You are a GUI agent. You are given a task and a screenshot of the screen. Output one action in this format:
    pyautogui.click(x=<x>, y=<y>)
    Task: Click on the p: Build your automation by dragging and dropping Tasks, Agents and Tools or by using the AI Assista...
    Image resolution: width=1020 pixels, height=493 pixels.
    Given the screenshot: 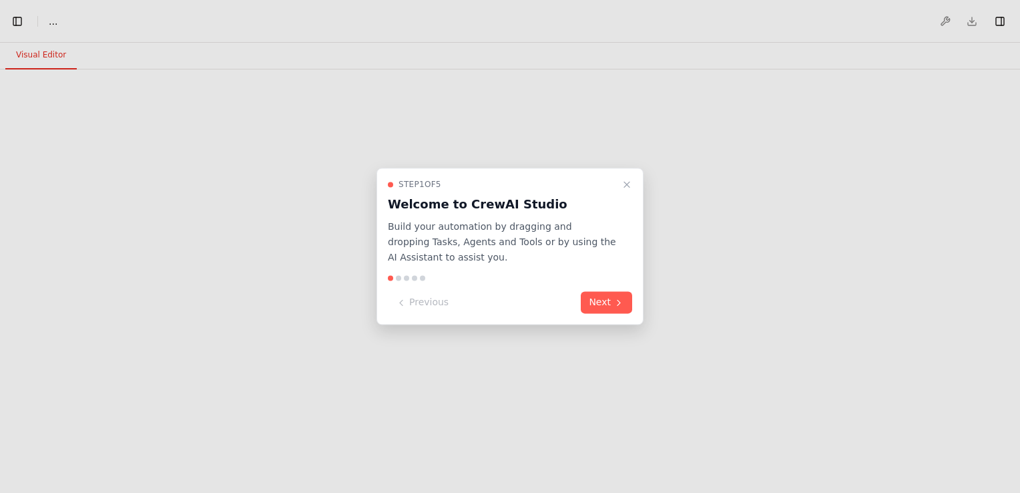 What is the action you would take?
    pyautogui.click(x=502, y=242)
    